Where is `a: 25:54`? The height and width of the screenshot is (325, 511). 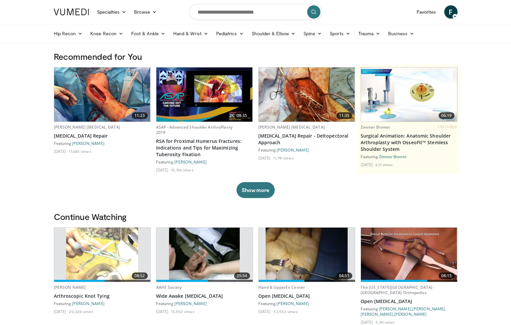 a: 25:54 is located at coordinates (204, 254).